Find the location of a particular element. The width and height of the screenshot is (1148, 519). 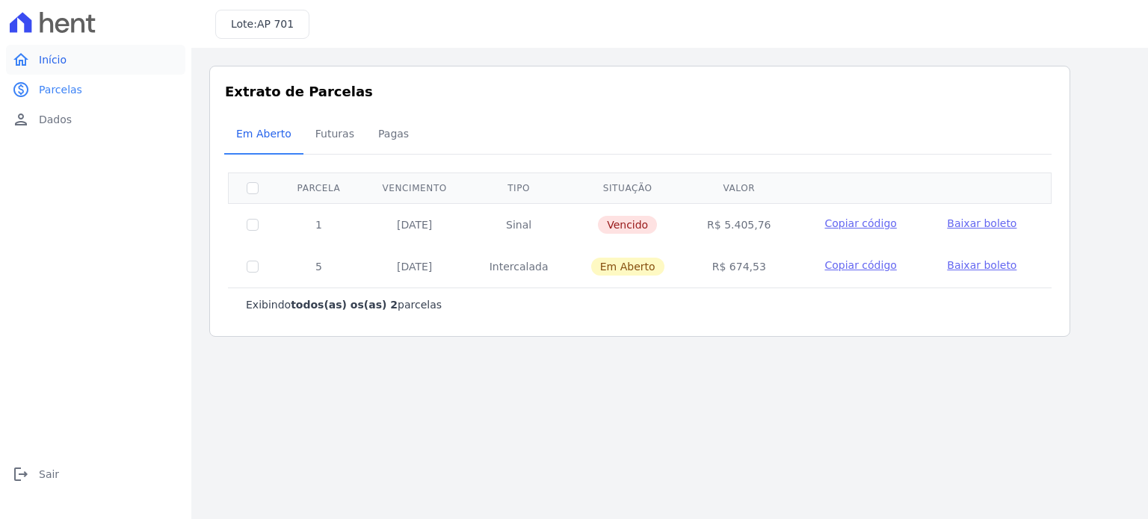

span: Dados is located at coordinates (55, 120).